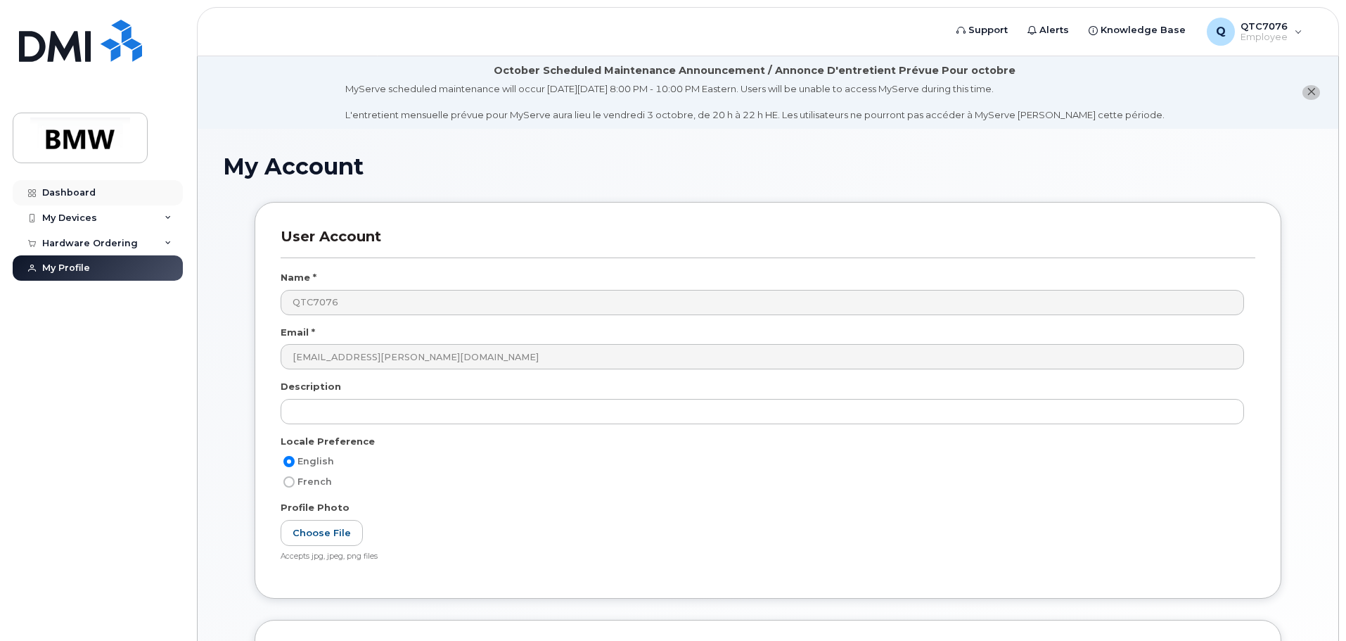  I want to click on label: Name *, so click(298, 277).